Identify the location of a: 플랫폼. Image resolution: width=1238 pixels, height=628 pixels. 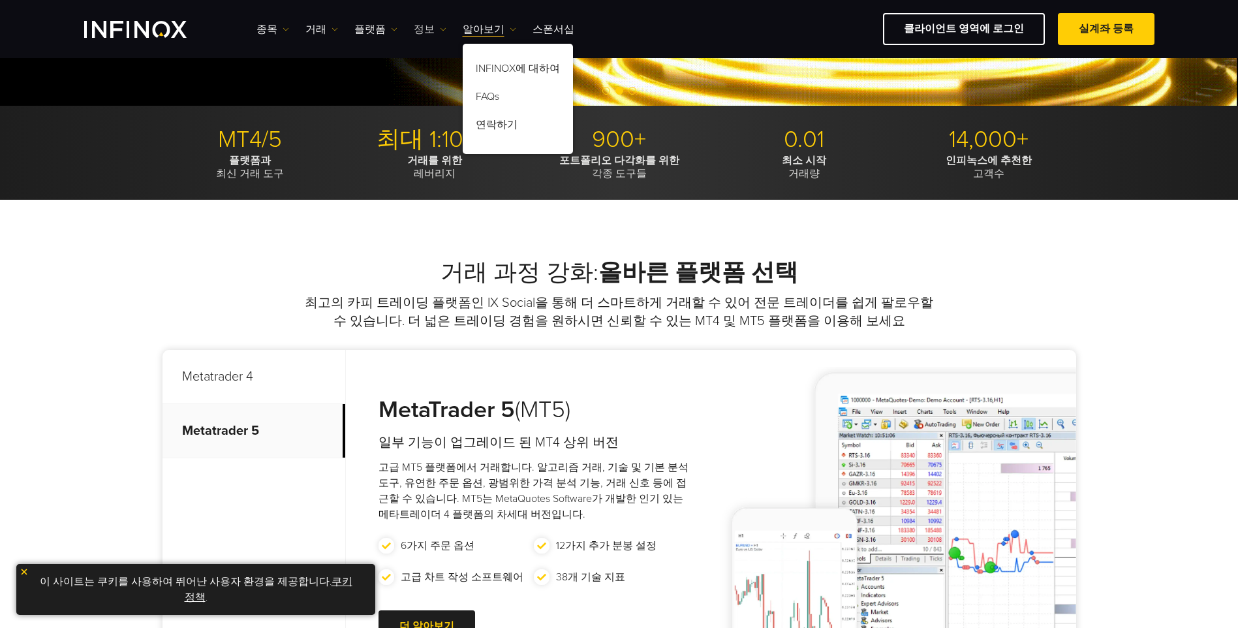
(376, 29).